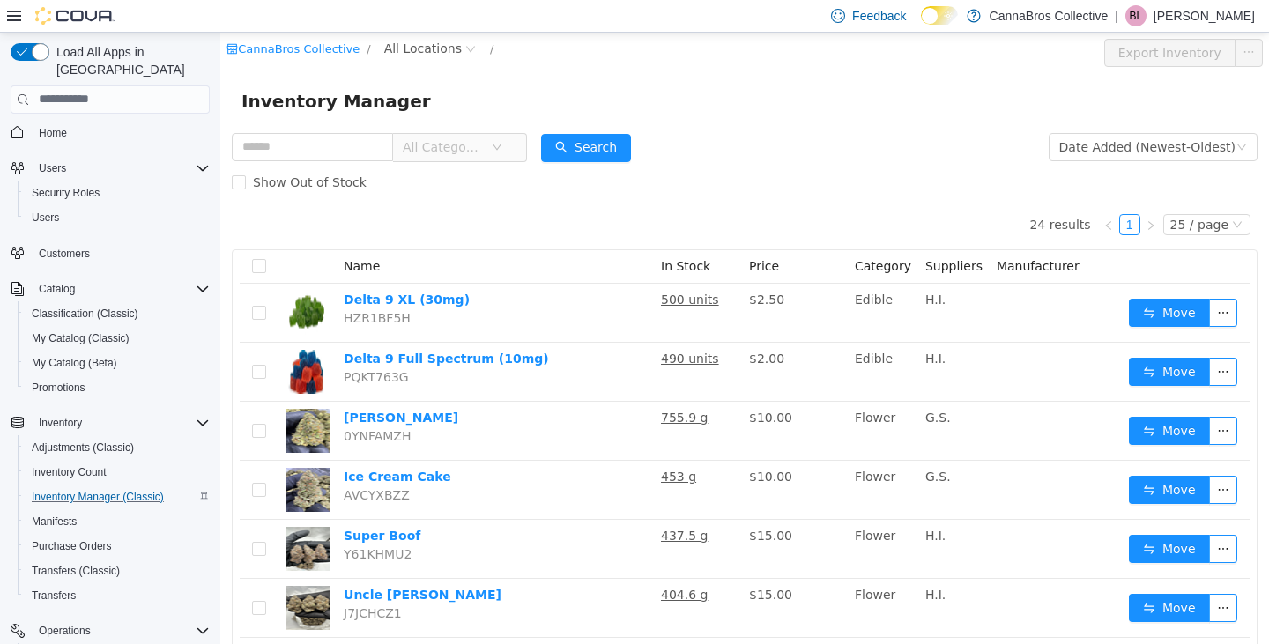 Image resolution: width=1269 pixels, height=644 pixels. What do you see at coordinates (839, 192) in the screenshot?
I see `li: 24 results` at bounding box center [839, 192].